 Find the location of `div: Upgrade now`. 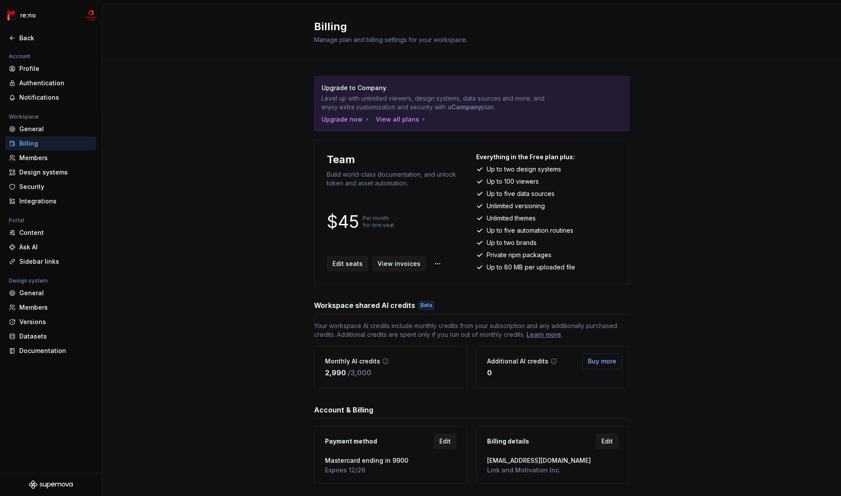

div: Upgrade now is located at coordinates (346, 120).